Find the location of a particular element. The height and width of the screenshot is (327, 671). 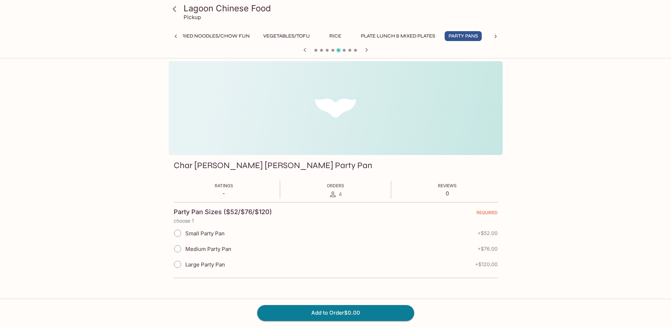

button: Fried Noodles/Chow Fun is located at coordinates (214, 36).